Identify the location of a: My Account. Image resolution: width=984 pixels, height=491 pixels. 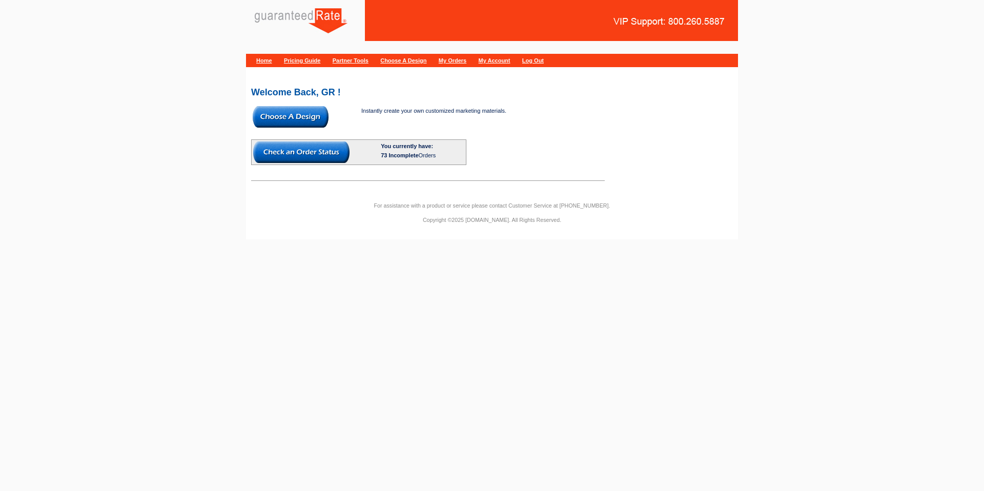
(494, 60).